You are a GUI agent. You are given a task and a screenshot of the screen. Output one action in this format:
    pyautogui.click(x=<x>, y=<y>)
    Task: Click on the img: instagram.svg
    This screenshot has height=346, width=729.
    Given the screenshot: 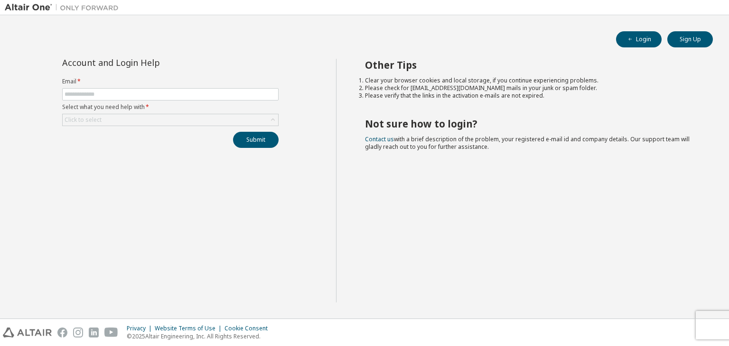 What is the action you would take?
    pyautogui.click(x=78, y=333)
    